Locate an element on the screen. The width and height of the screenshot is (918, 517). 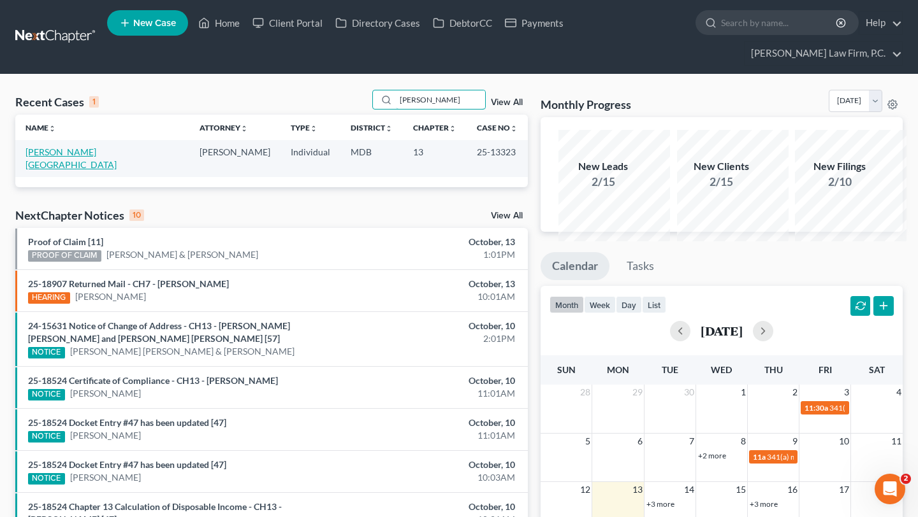
div: 2/10 is located at coordinates (839, 182).